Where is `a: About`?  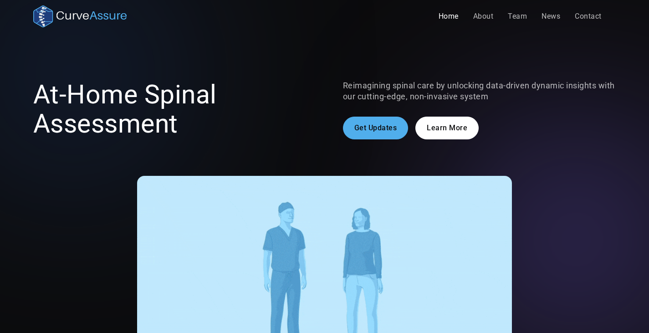 a: About is located at coordinates (483, 16).